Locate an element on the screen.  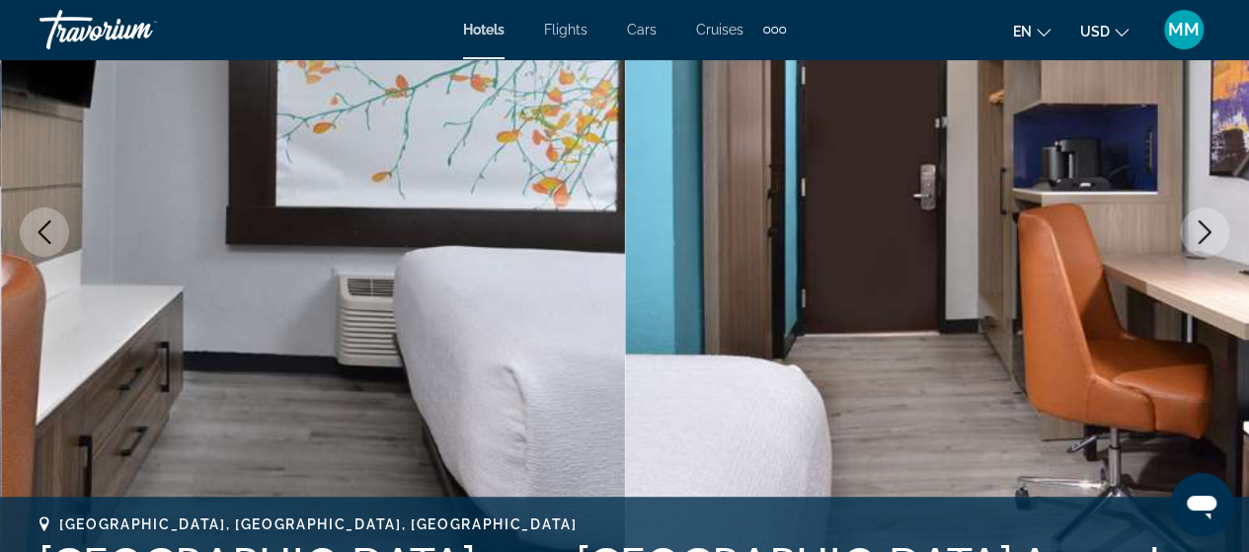
span: en is located at coordinates (1022, 32).